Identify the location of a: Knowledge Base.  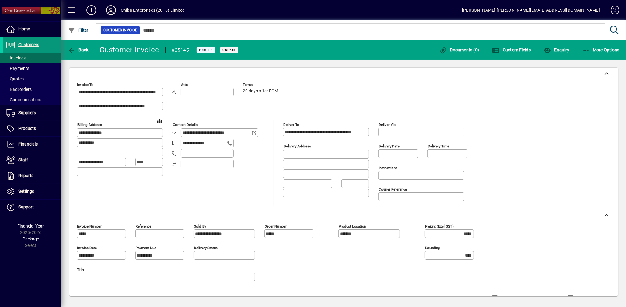
(612, 11).